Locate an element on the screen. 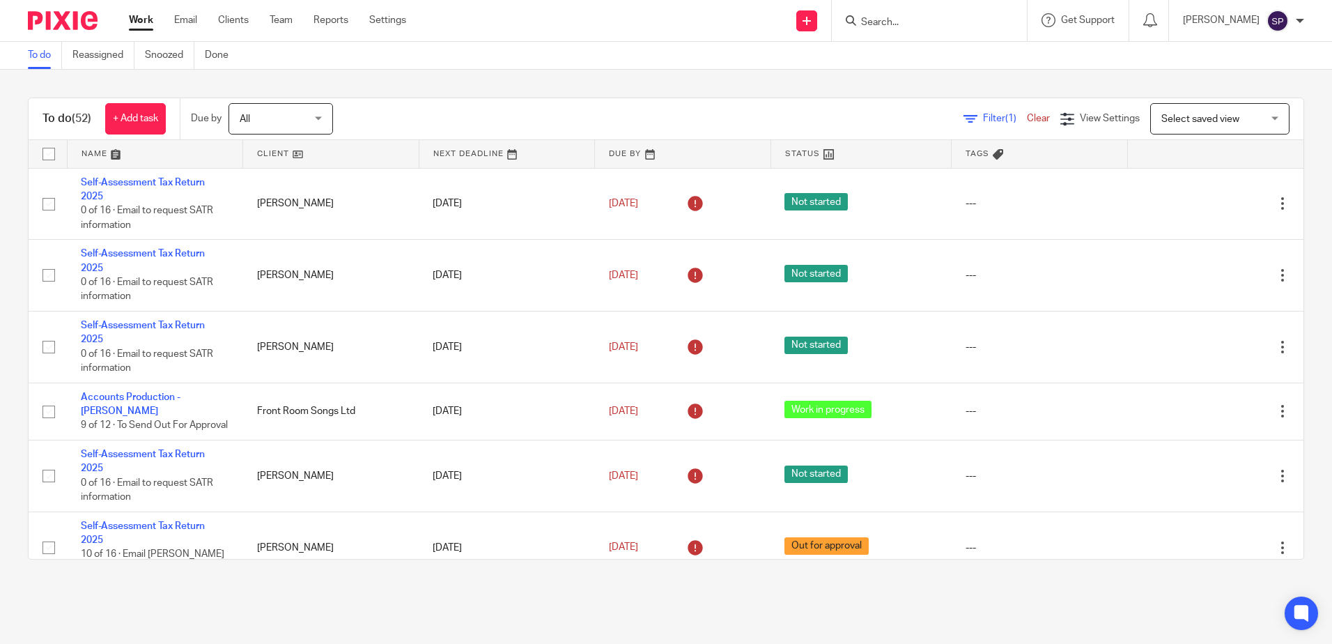  a: + Add task is located at coordinates (135, 118).